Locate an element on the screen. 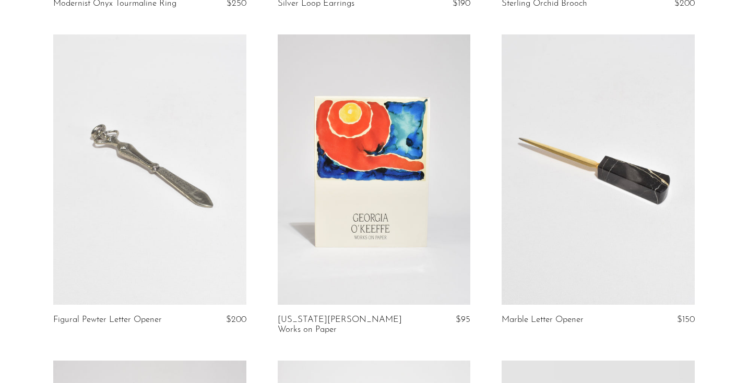 Image resolution: width=748 pixels, height=383 pixels. span: $200 is located at coordinates (236, 319).